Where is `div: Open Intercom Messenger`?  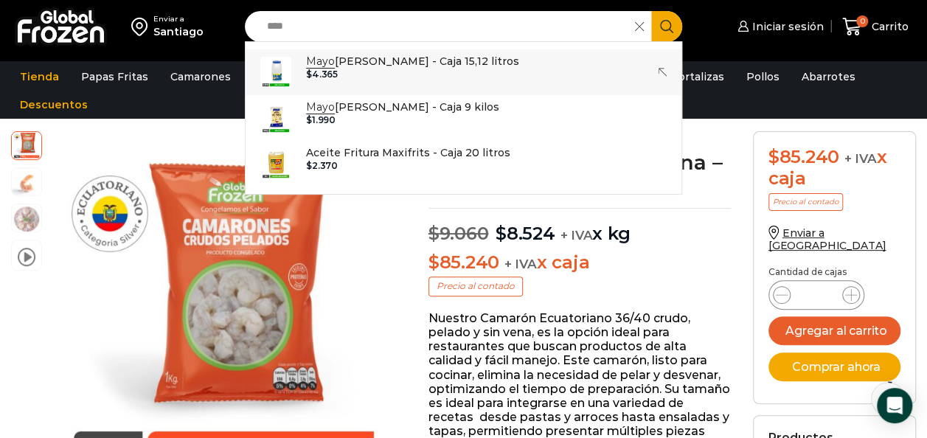
div: Open Intercom Messenger is located at coordinates (895, 406).